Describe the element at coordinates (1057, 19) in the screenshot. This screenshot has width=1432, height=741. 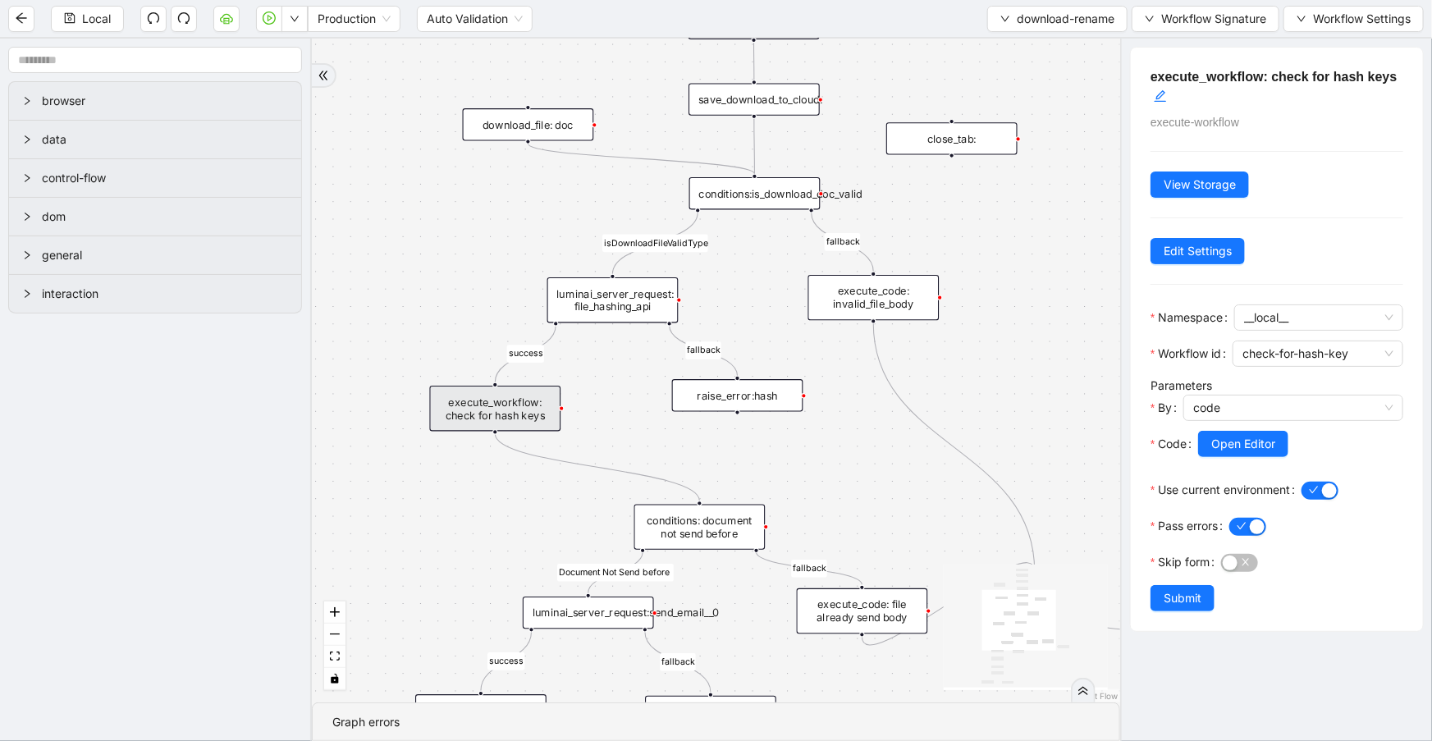
I see `button: downdownload-rename` at that location.